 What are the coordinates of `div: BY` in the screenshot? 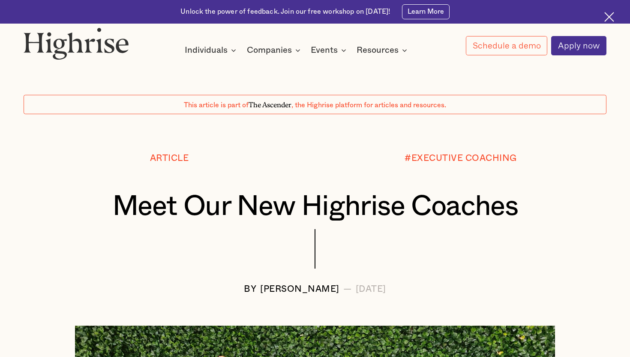 It's located at (250, 289).